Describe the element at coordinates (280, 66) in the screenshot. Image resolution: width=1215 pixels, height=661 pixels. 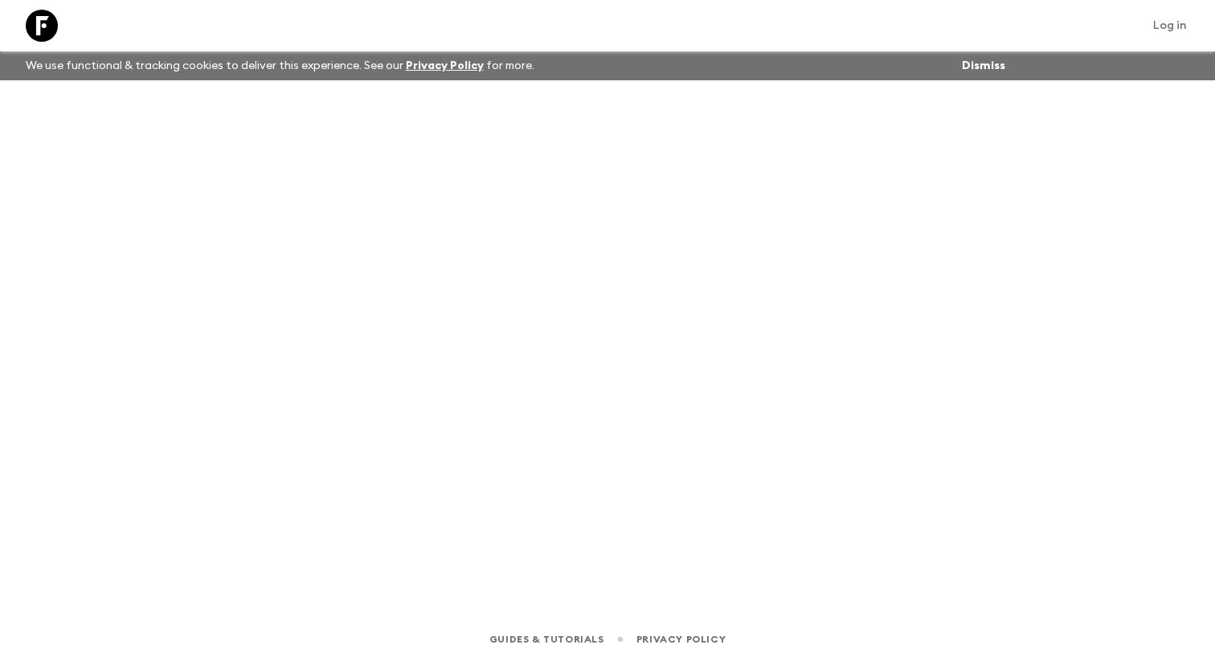
I see `p: We use functional & tracking cookies to deliver this experience. See our for more.` at that location.